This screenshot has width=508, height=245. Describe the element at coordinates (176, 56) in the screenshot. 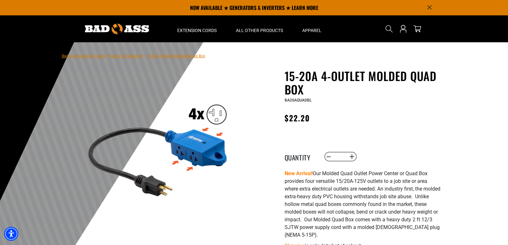

I see `span: 15-20A 4-Outlet Molded Quad Box` at that location.